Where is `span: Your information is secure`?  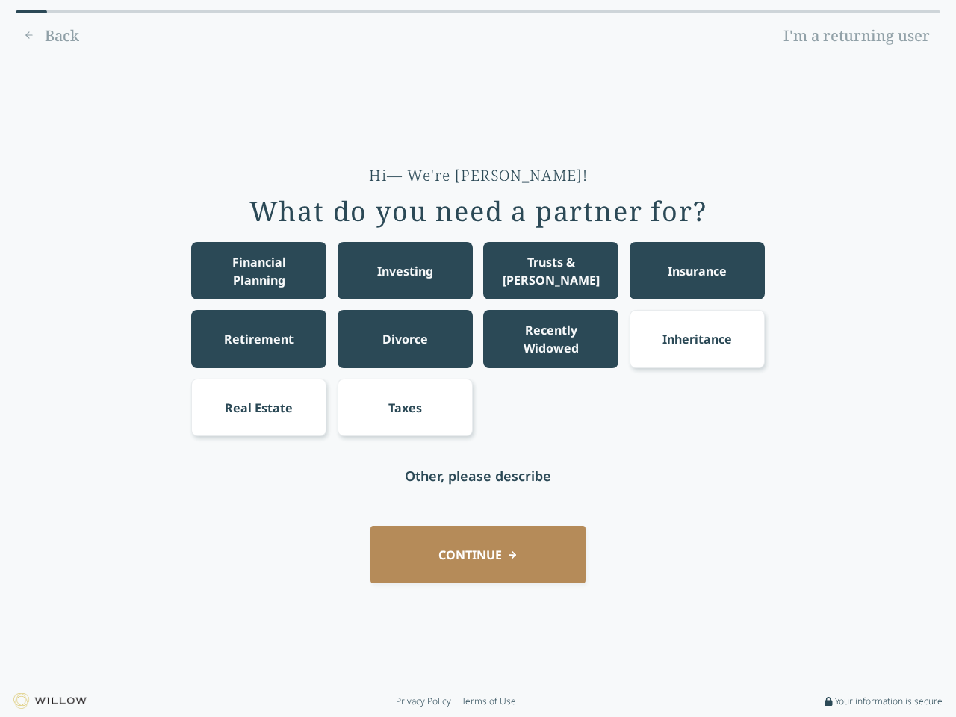
span: Your information is secure is located at coordinates (889, 701).